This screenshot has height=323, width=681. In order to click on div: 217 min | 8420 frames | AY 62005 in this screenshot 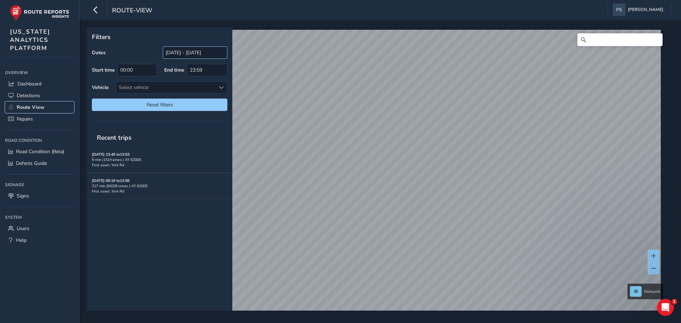, I will do `click(160, 186)`.